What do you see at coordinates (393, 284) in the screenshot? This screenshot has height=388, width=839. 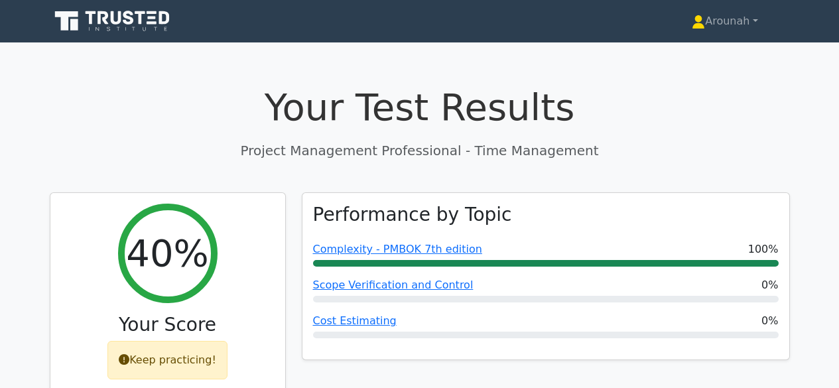 I see `a: Scope Verification and Control` at bounding box center [393, 284].